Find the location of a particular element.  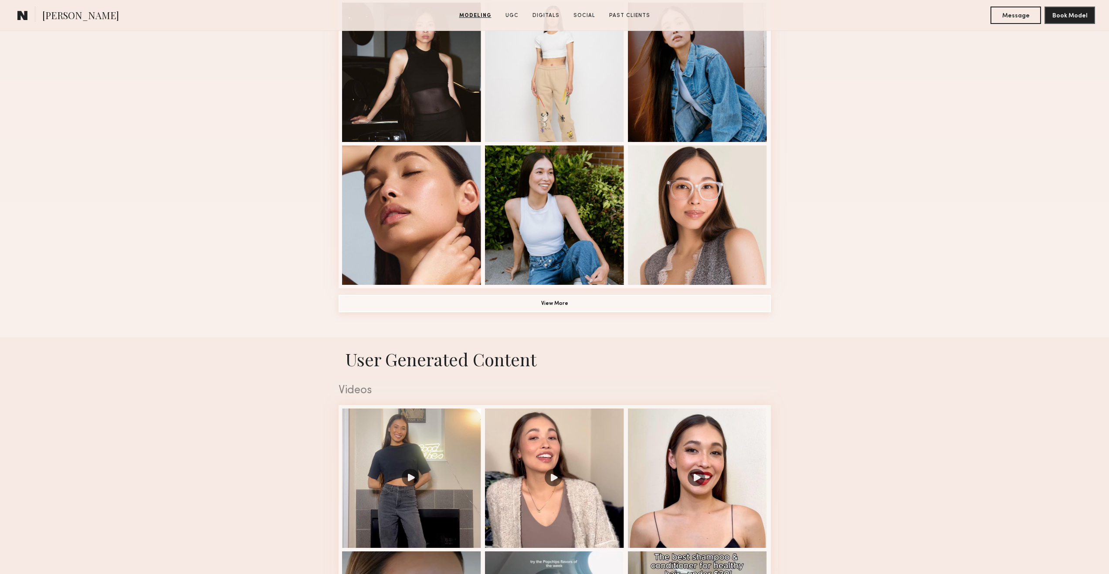

button: Book Model is located at coordinates (1070, 15).